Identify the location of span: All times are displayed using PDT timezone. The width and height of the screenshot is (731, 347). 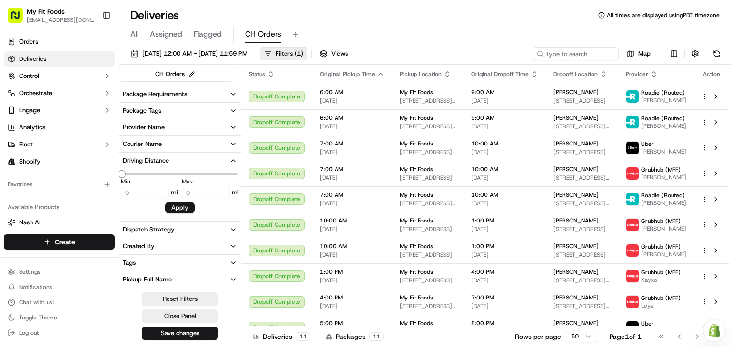
(663, 15).